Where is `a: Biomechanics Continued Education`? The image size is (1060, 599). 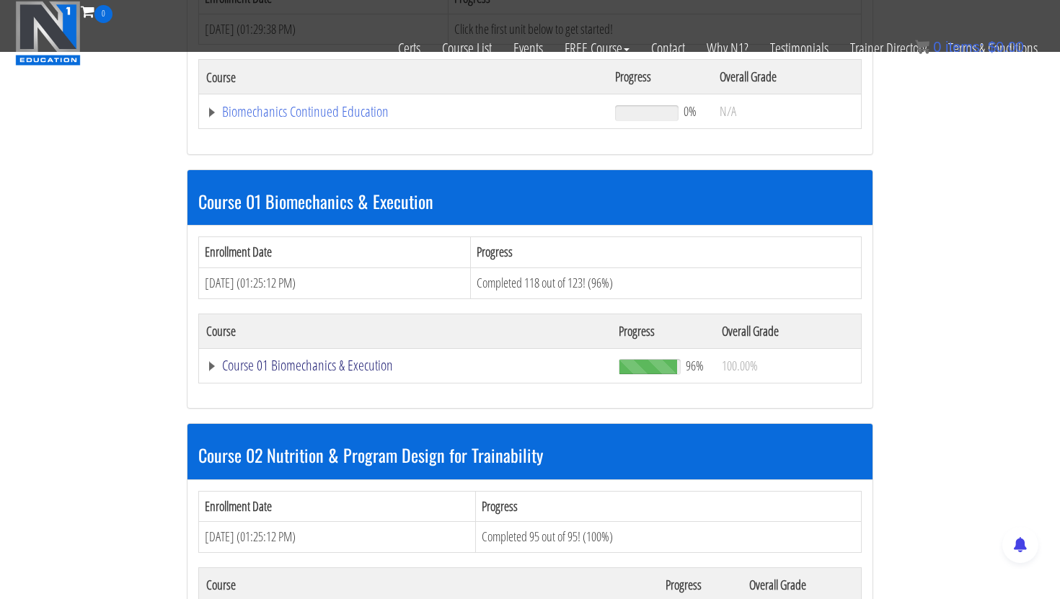 a: Biomechanics Continued Education is located at coordinates (403, 112).